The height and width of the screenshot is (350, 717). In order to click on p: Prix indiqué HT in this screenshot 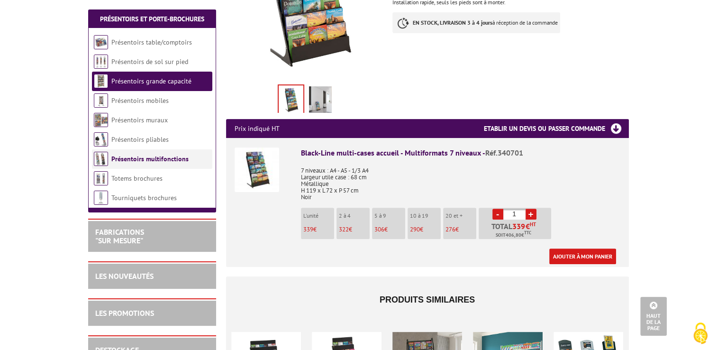, I will do `click(257, 128)`.